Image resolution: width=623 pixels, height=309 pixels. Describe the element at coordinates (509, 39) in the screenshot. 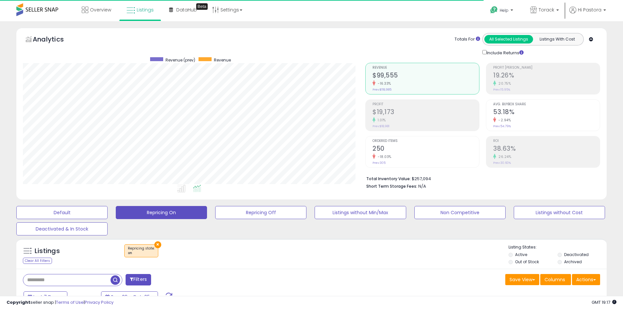

I see `button: All Selected Listings` at that location.